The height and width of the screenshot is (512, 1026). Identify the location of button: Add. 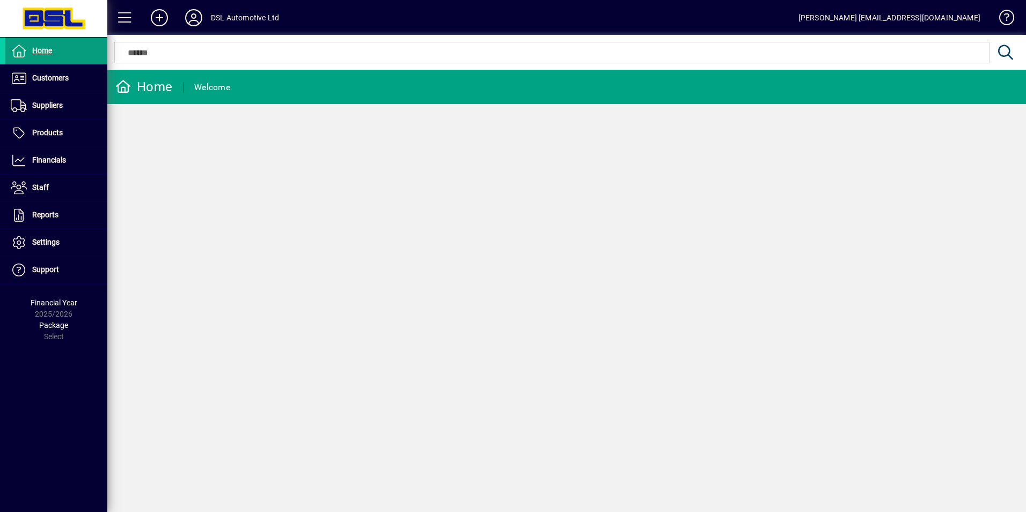
(159, 18).